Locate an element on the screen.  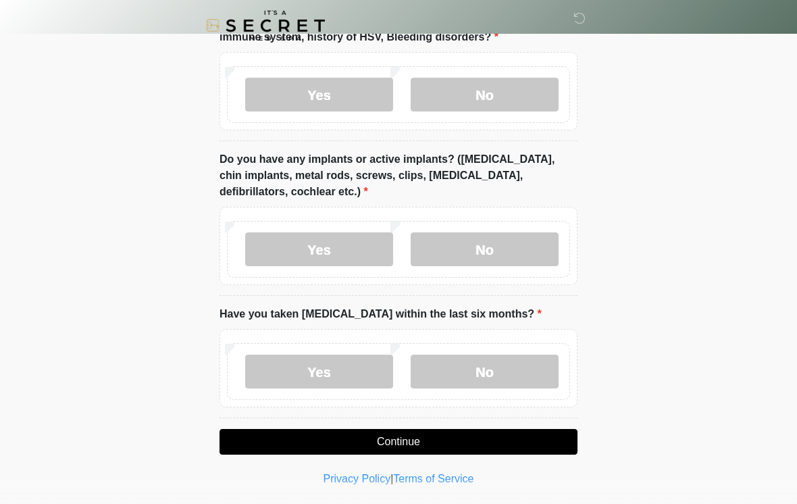
img: It's A Secret Med Spa Logo is located at coordinates (266, 25).